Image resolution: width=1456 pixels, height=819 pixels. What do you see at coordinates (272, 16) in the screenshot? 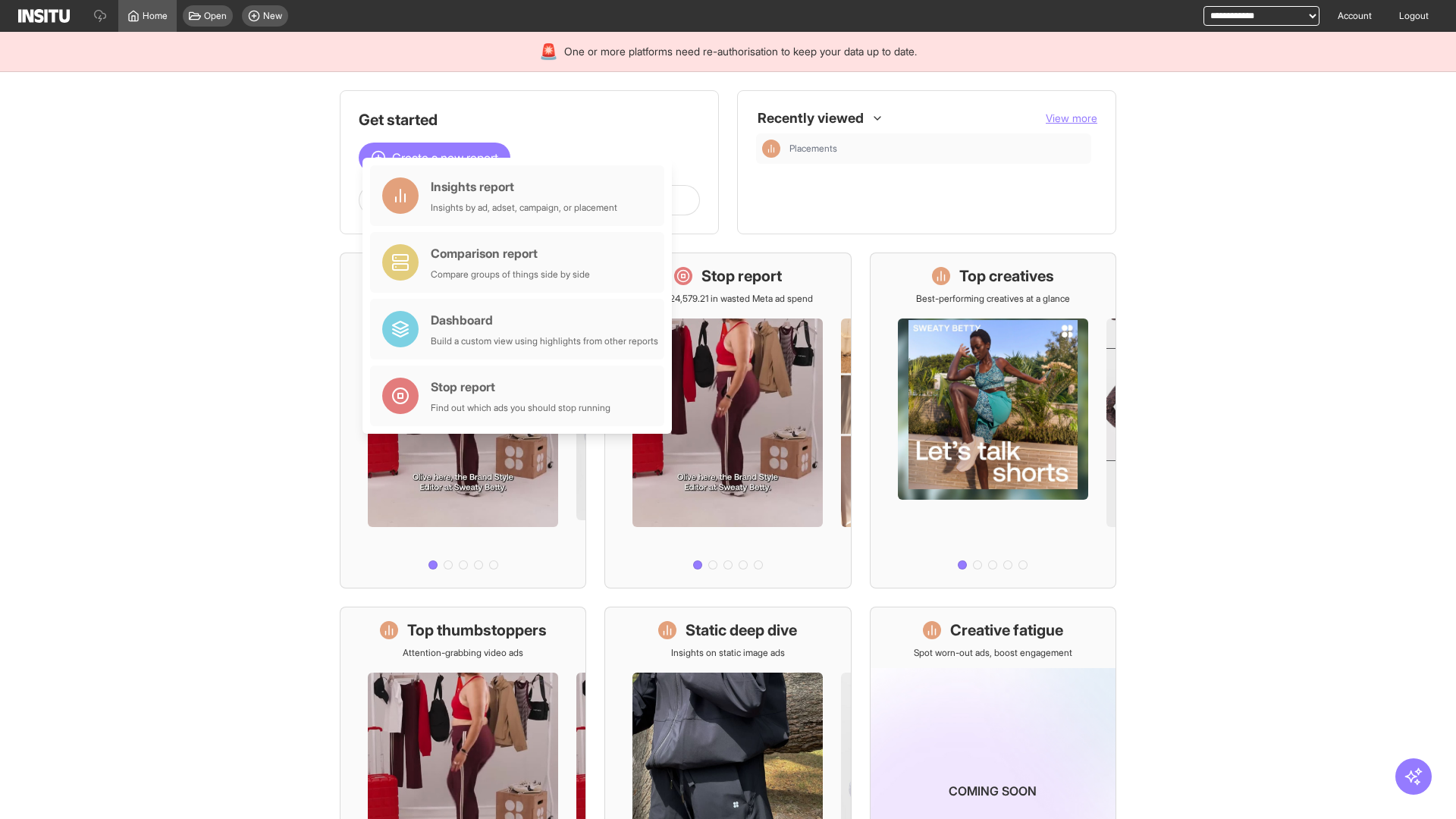
I see `span: New` at bounding box center [272, 16].